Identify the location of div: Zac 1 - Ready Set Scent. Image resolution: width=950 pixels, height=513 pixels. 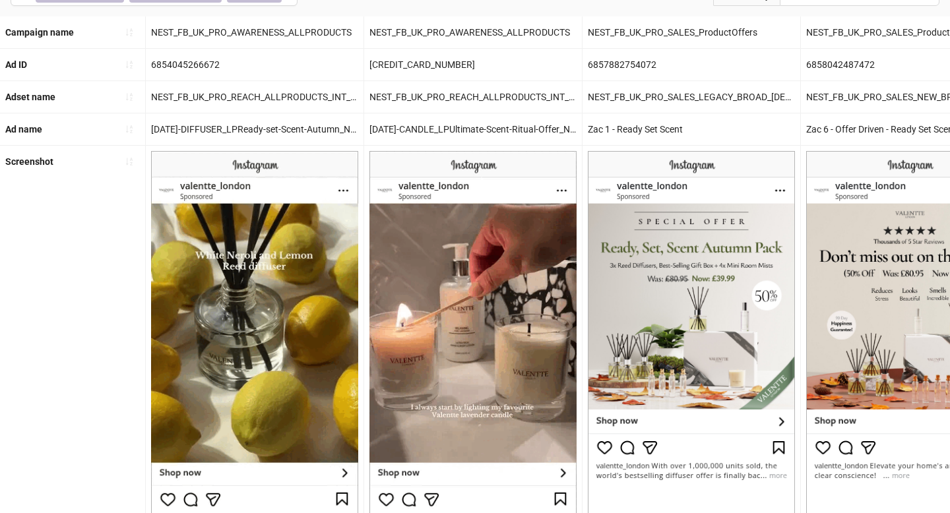
(692, 129).